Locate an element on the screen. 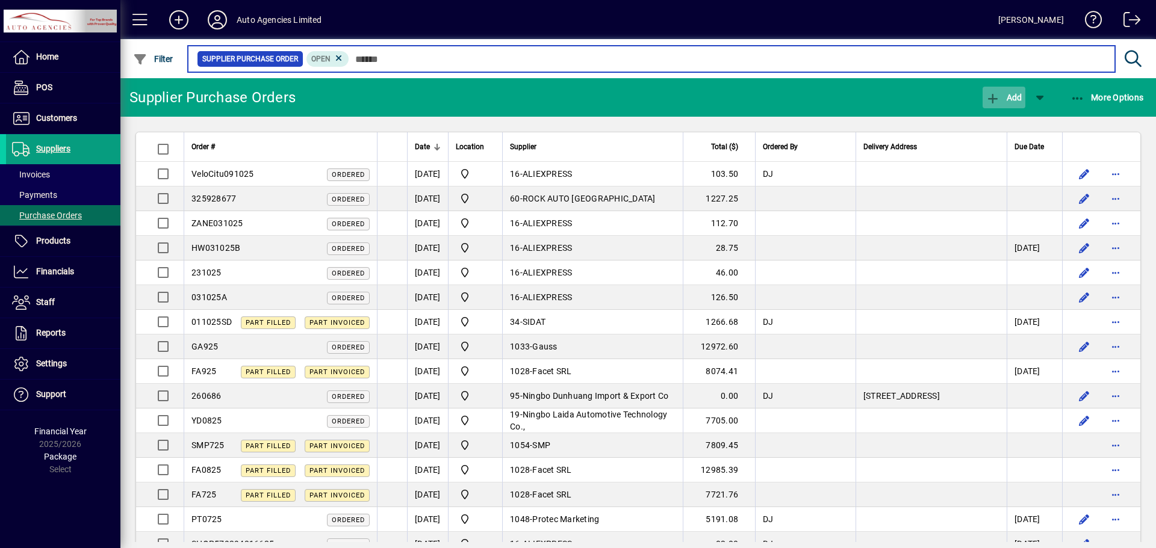 This screenshot has width=1156, height=548. div: Date is located at coordinates (427, 147).